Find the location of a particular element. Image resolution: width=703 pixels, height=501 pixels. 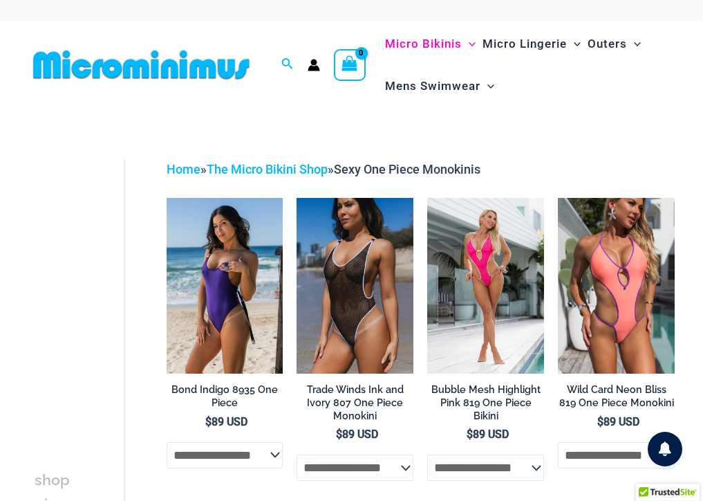

a: Bond Indigo 8935 One Piece is located at coordinates (225, 398).